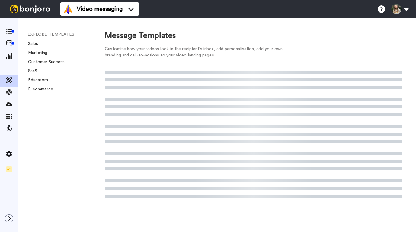 This screenshot has height=232, width=416. I want to click on span: Video messaging, so click(100, 9).